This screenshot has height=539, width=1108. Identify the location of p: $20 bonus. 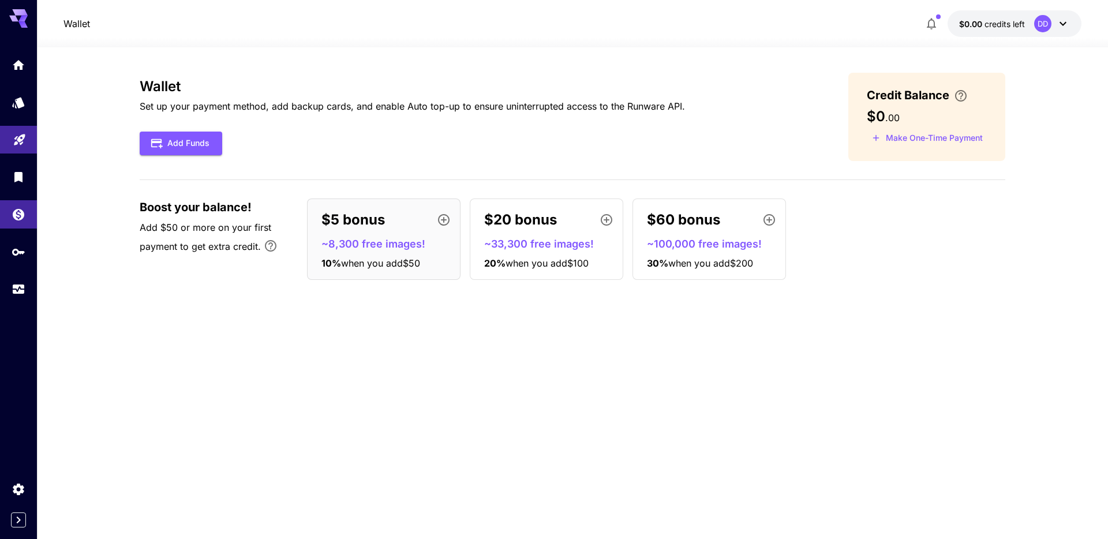
(521, 220).